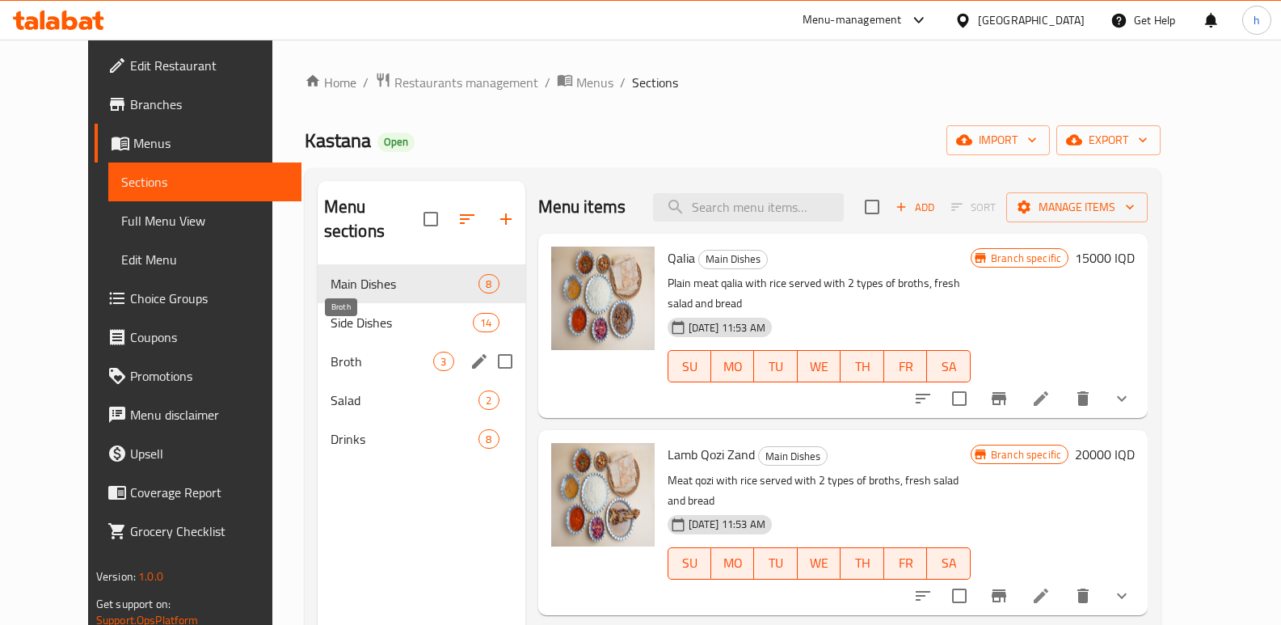 The image size is (1281, 625). What do you see at coordinates (198, 337) in the screenshot?
I see `a: Coupons` at bounding box center [198, 337].